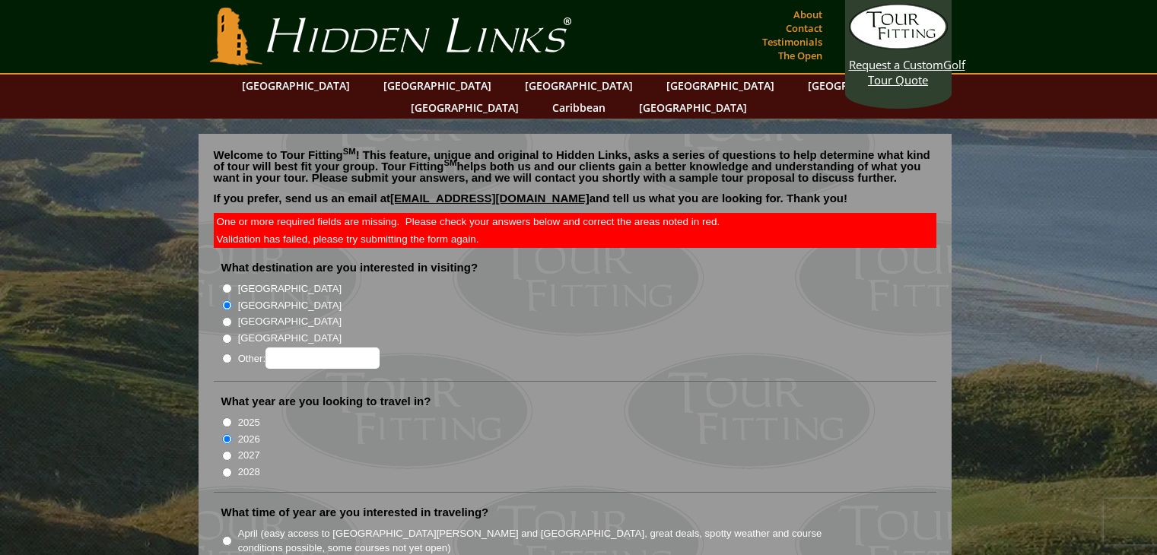  What do you see at coordinates (249, 456) in the screenshot?
I see `label: 2027` at bounding box center [249, 456].